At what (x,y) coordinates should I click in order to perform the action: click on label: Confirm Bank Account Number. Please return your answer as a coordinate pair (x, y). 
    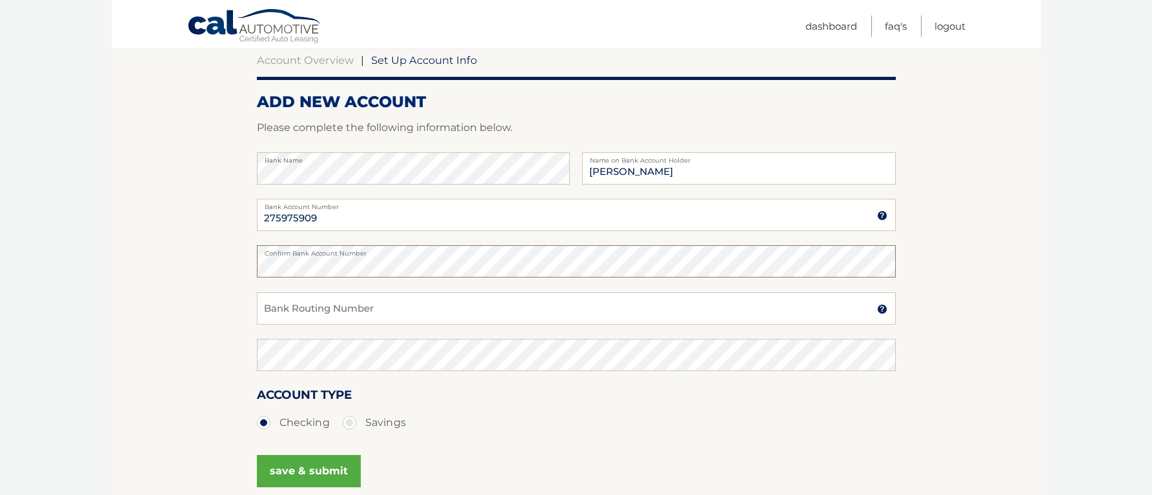
    Looking at the image, I should click on (577, 250).